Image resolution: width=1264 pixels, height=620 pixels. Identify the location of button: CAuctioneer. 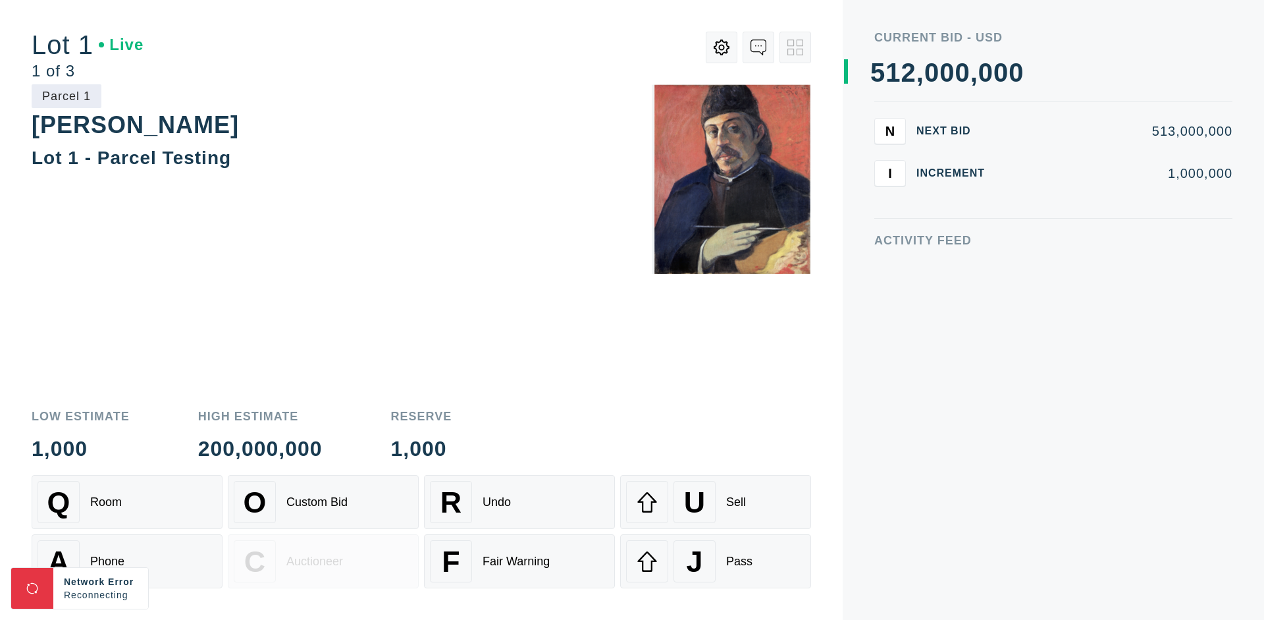
(323, 561).